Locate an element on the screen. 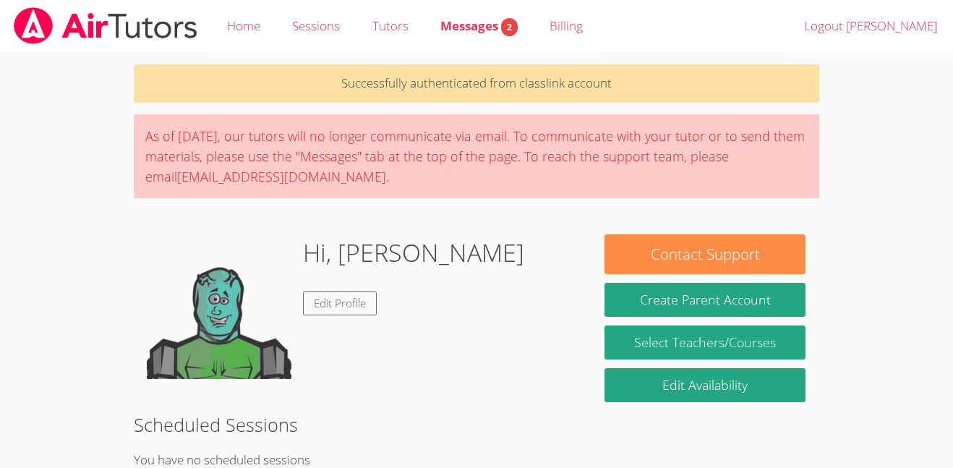 The height and width of the screenshot is (468, 953). button: Create Parent Account is located at coordinates (705, 299).